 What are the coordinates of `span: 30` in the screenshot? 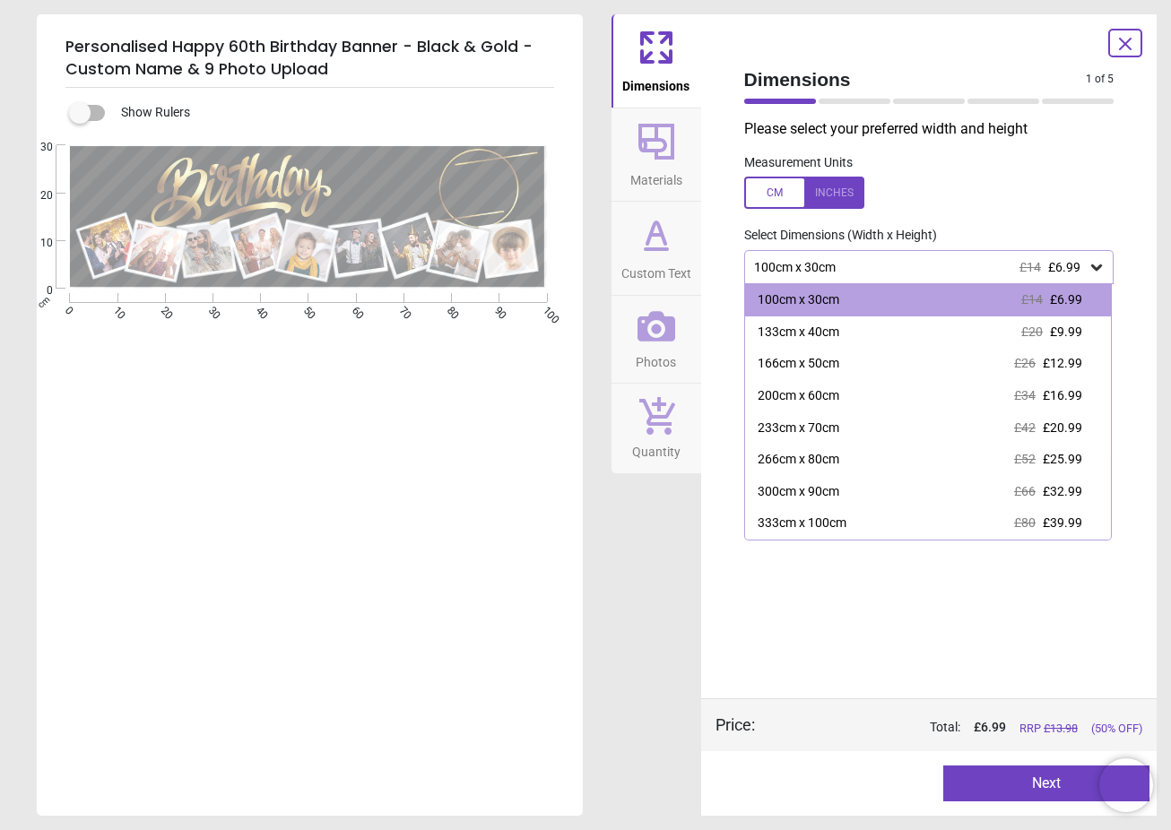 It's located at (36, 147).